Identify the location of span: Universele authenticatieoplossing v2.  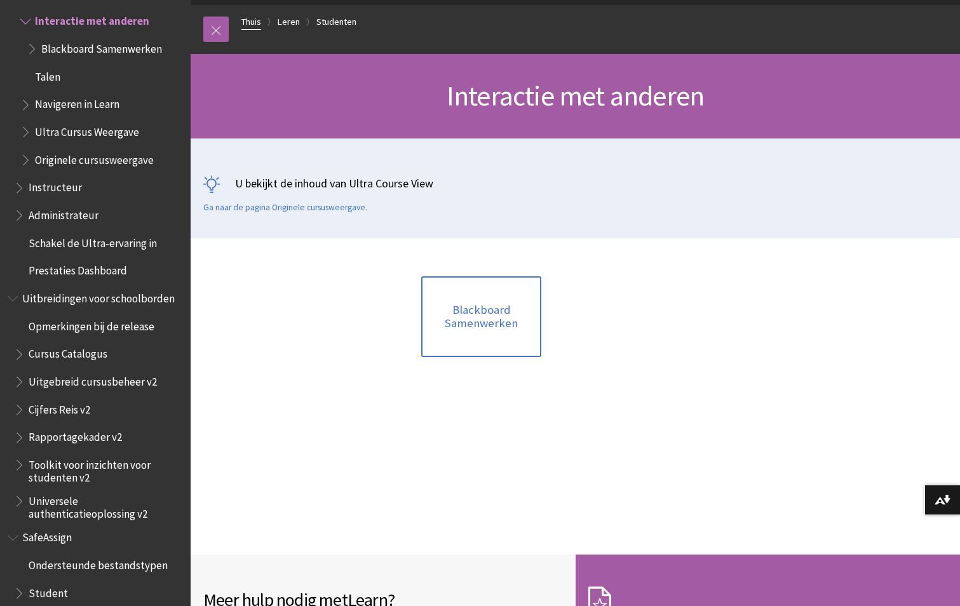
(105, 505).